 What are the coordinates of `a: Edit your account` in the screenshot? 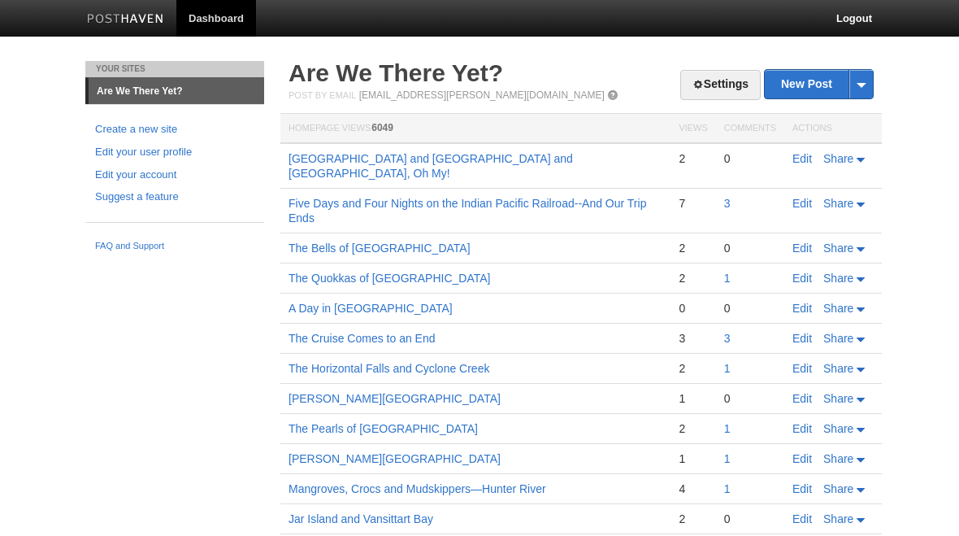 It's located at (175, 175).